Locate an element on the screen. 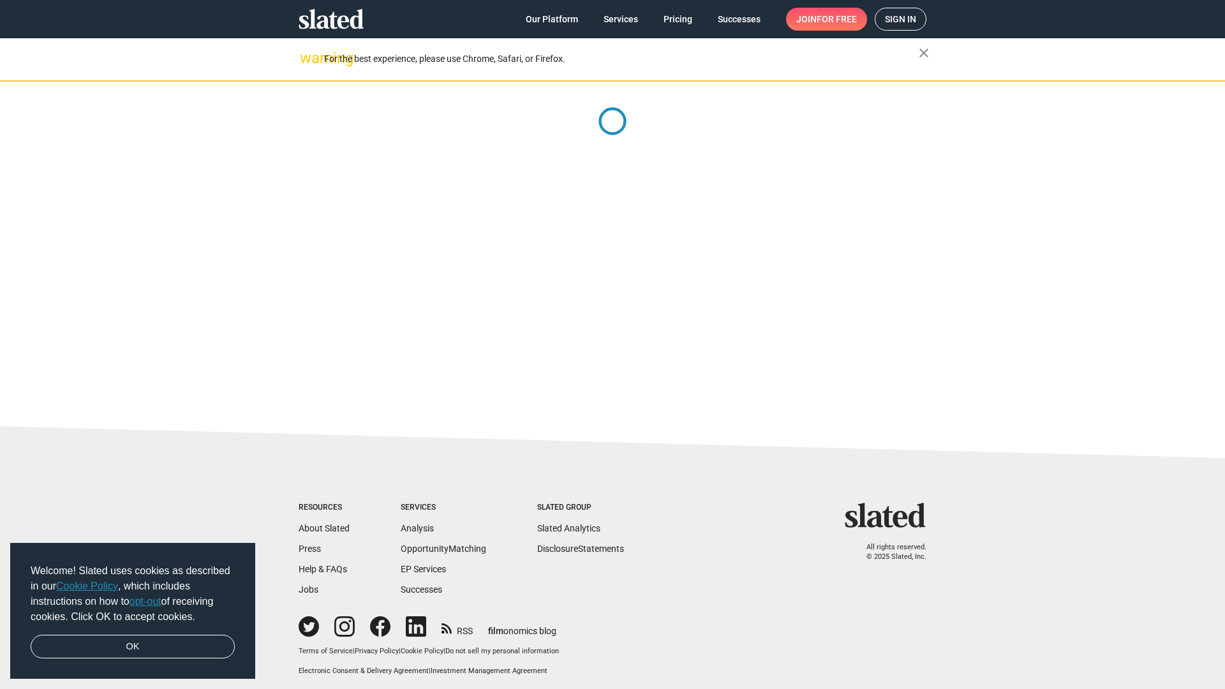  span: Pricing is located at coordinates (677, 19).